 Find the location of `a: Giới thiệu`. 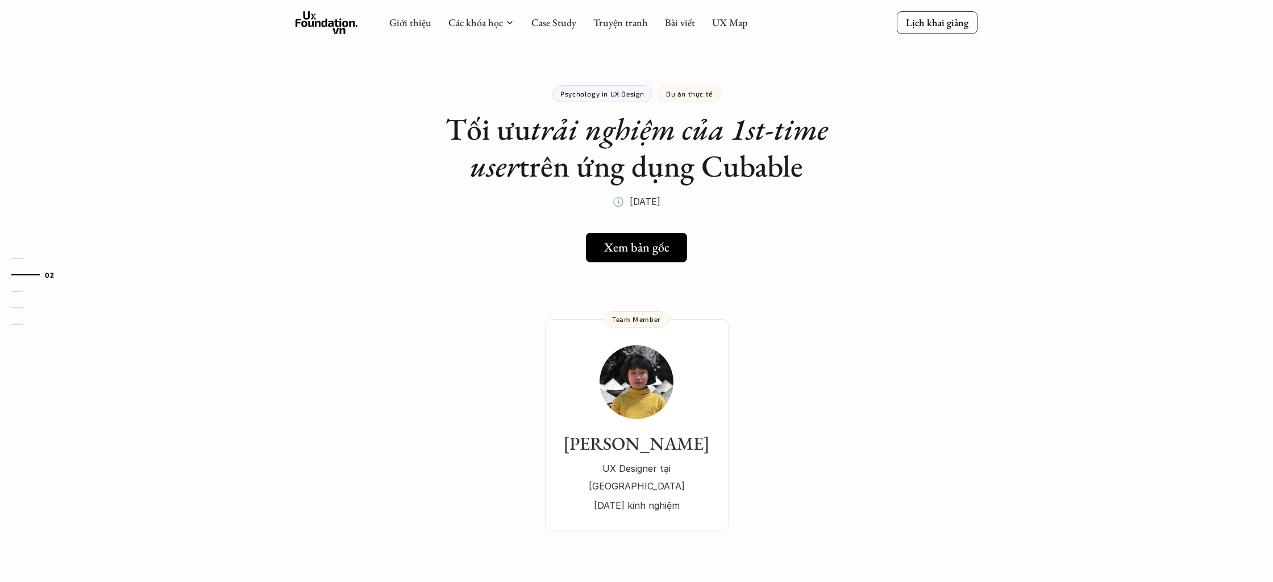

a: Giới thiệu is located at coordinates (410, 22).